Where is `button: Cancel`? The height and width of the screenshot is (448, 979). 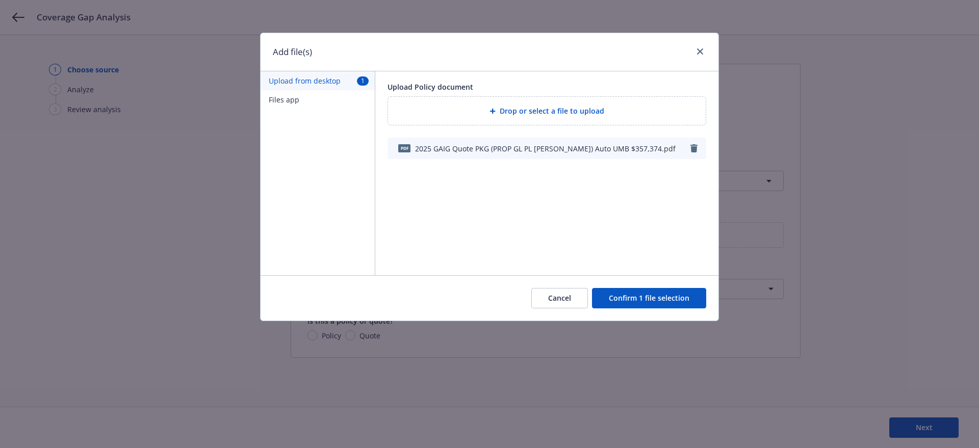
button: Cancel is located at coordinates (559, 298).